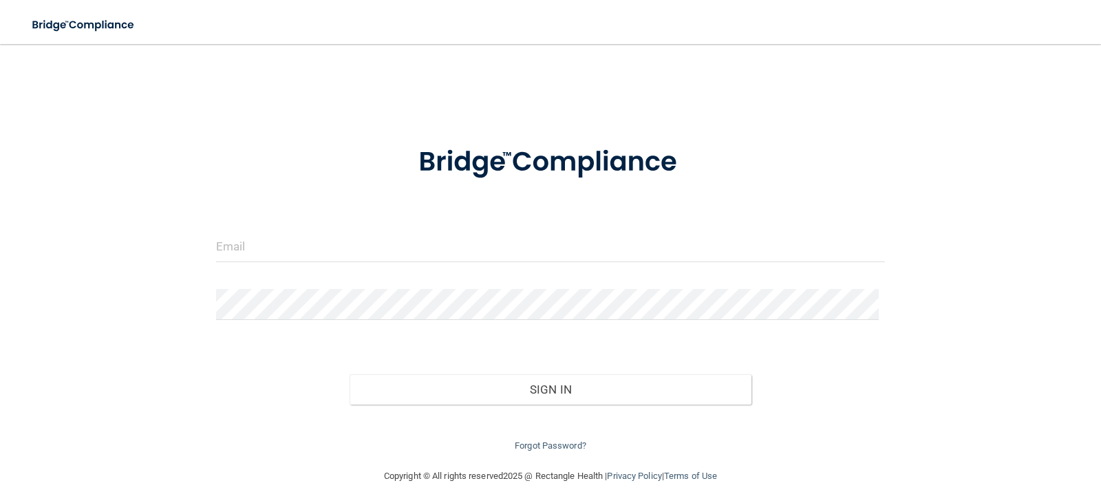  I want to click on a: Privacy Policy, so click(634, 476).